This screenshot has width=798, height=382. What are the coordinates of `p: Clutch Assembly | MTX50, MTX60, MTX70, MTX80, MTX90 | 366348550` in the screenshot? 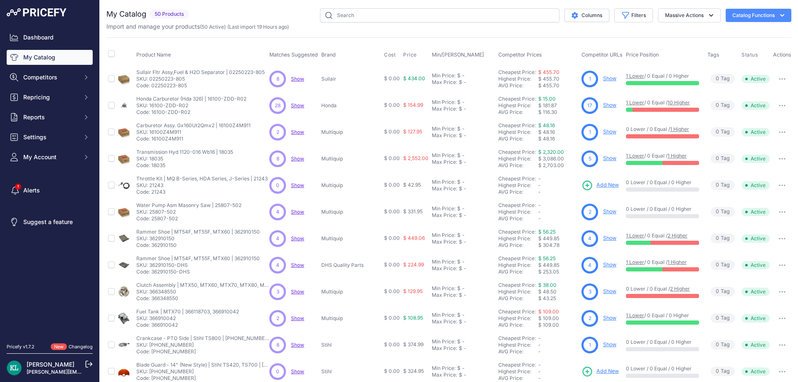 It's located at (203, 285).